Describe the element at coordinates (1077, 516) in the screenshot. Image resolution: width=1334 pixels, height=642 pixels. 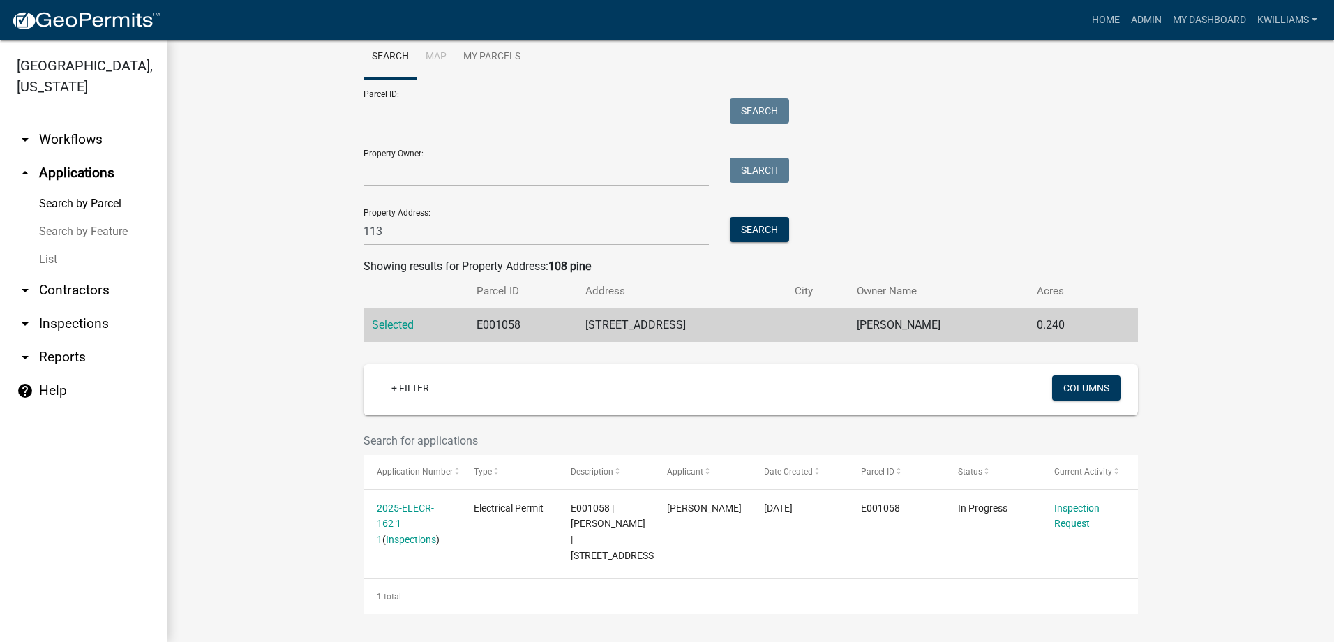
I see `a: Inspection Request` at that location.